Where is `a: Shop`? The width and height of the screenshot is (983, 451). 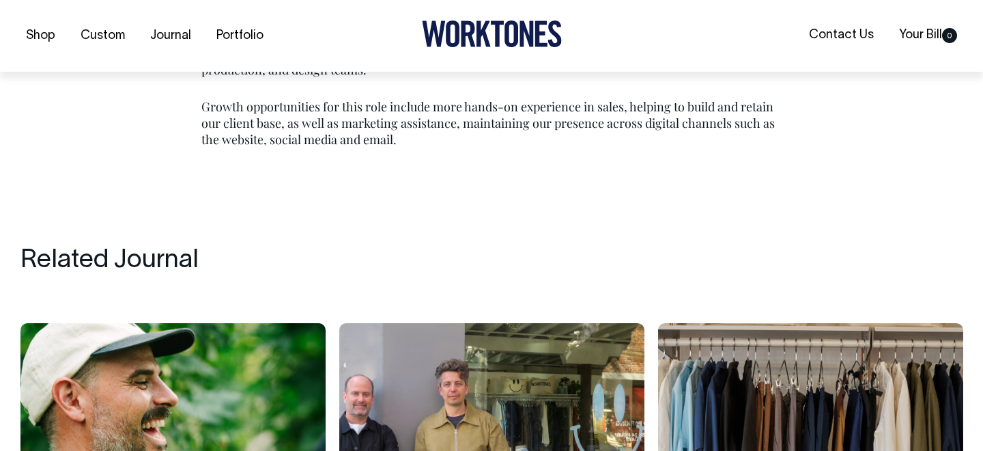
a: Shop is located at coordinates (40, 36).